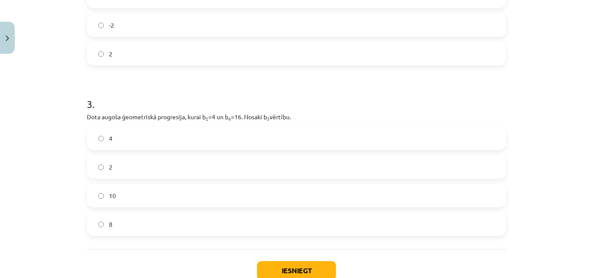  I want to click on h1: 3 ., so click(297, 96).